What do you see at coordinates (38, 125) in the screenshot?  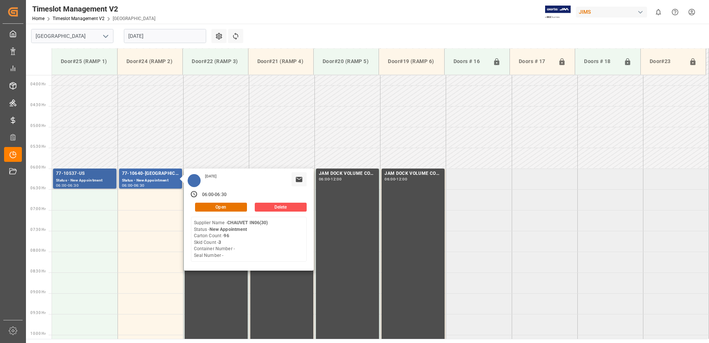 I see `span: 05:00 Hr` at bounding box center [38, 125].